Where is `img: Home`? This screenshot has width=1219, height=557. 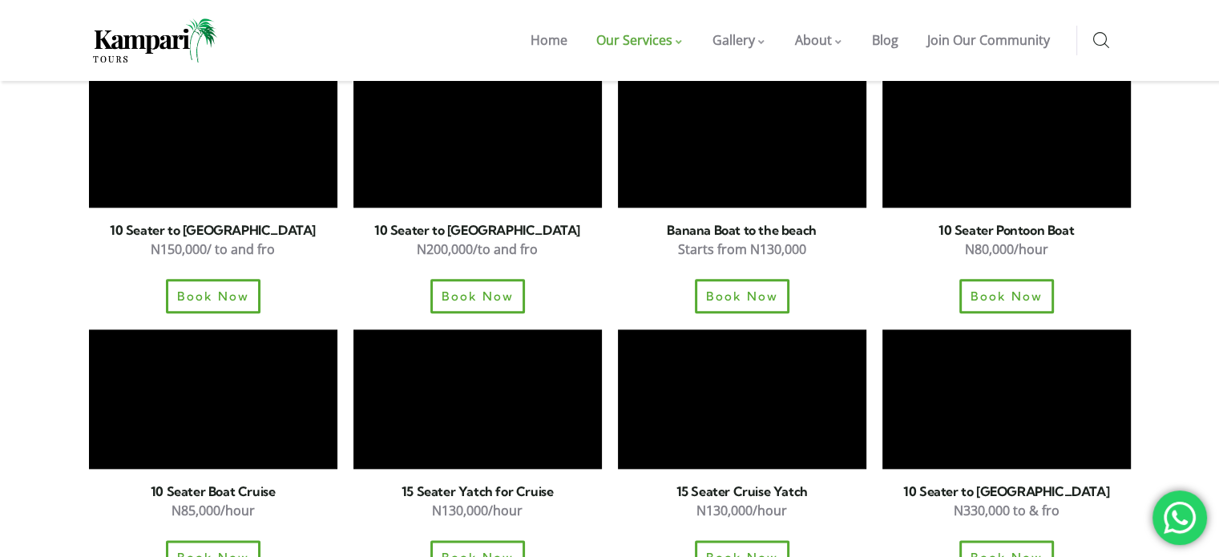 img: Home is located at coordinates (155, 40).